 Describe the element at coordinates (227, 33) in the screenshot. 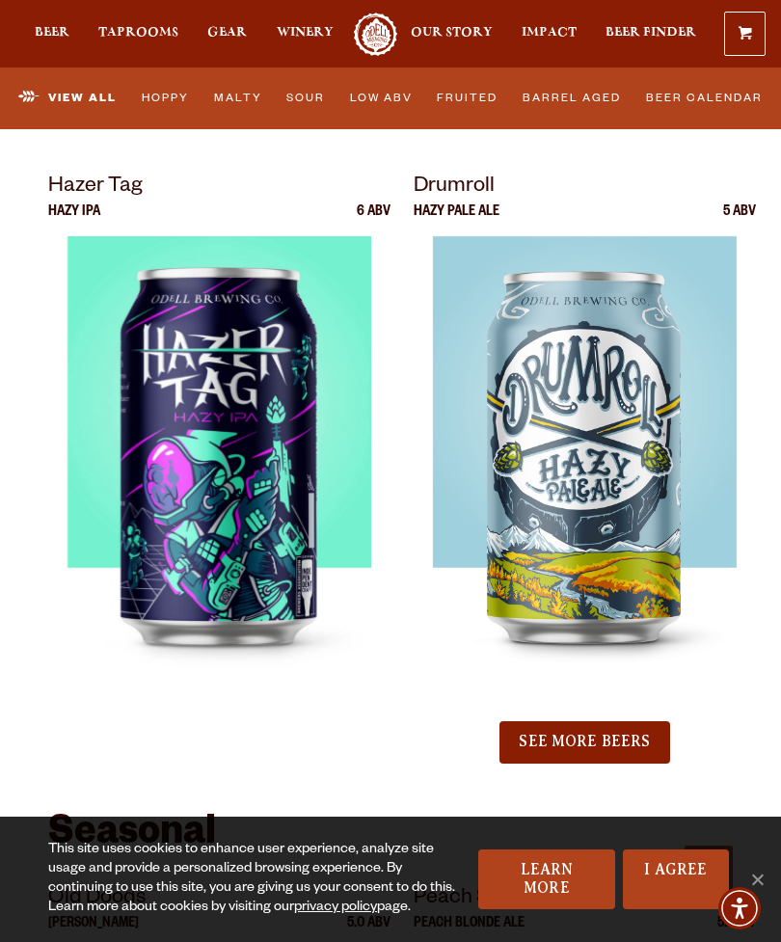

I see `span: Gear` at that location.